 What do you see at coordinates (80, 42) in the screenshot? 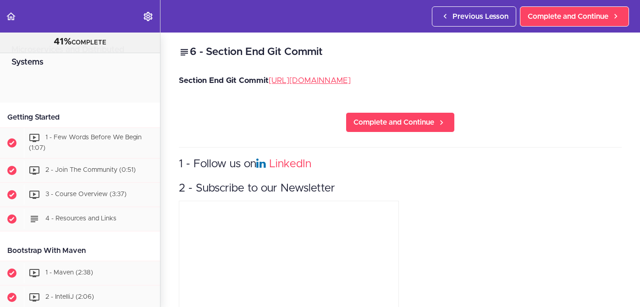
I see `div: COMPLETE` at bounding box center [80, 42].